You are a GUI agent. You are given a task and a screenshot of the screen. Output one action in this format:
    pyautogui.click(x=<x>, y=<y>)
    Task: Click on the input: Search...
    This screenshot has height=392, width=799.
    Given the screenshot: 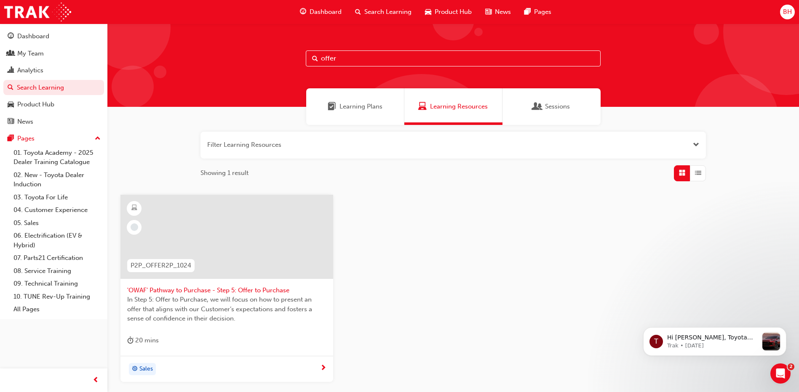 What is the action you would take?
    pyautogui.click(x=453, y=59)
    